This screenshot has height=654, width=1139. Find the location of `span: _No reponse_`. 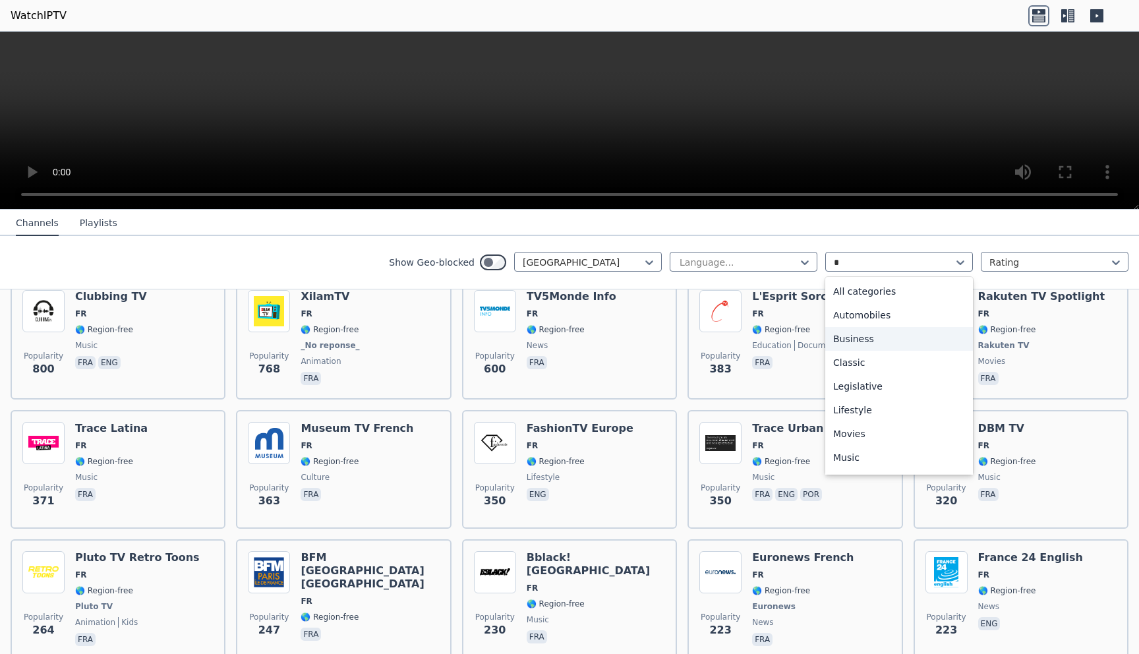

span: _No reponse_ is located at coordinates (330, 345).